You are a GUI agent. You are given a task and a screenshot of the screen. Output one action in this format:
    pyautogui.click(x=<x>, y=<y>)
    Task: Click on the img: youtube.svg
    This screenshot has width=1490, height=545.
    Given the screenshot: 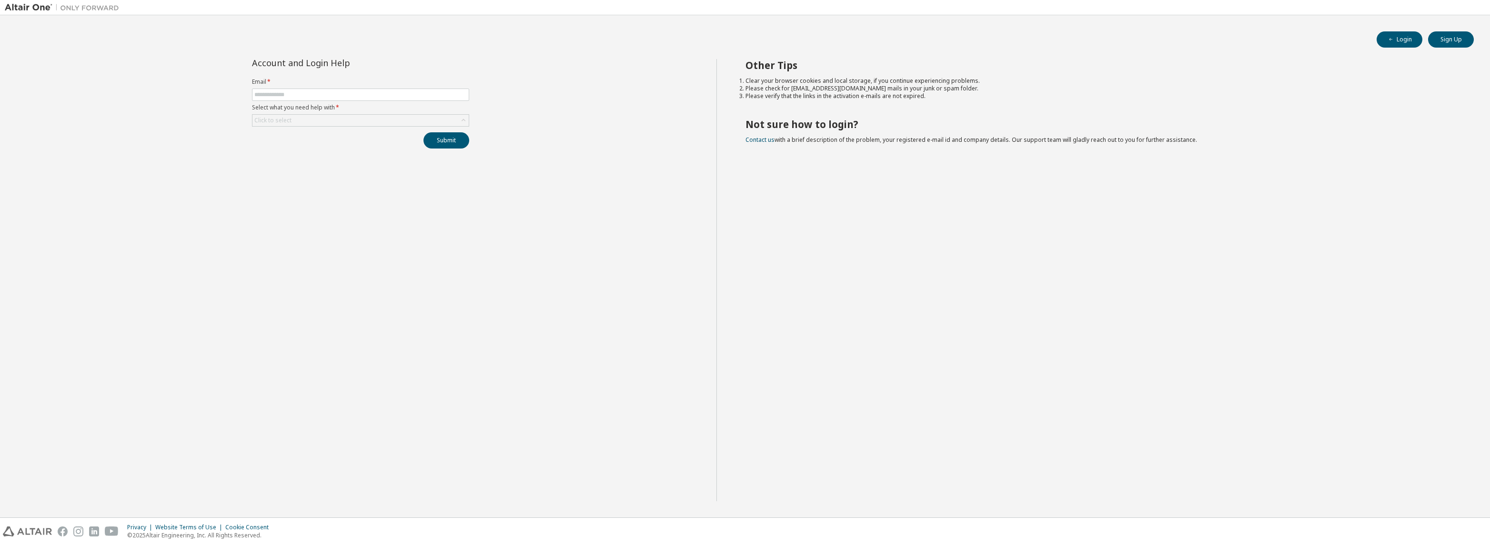 What is the action you would take?
    pyautogui.click(x=111, y=532)
    